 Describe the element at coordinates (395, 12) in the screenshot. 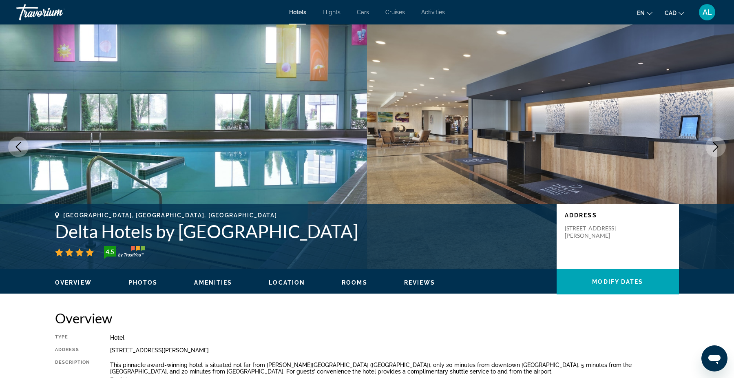

I see `span: Cruises` at that location.